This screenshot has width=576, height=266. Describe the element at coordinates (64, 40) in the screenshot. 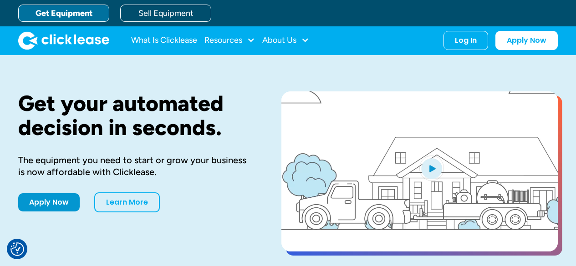

I see `img: Clicklease logo` at that location.